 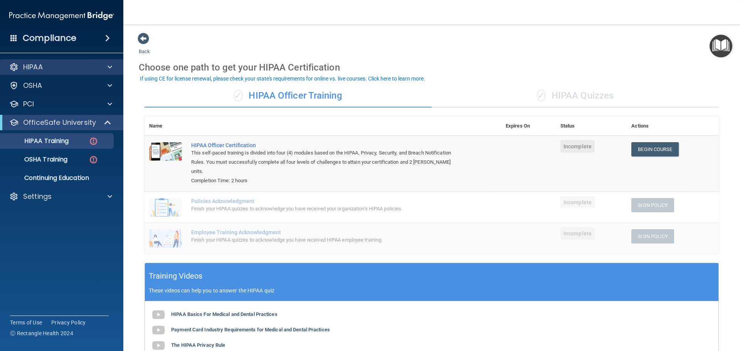 I want to click on div: Finish your HIPAA quizzes to acknowledge you have received HIPAA employee training., so click(x=327, y=240).